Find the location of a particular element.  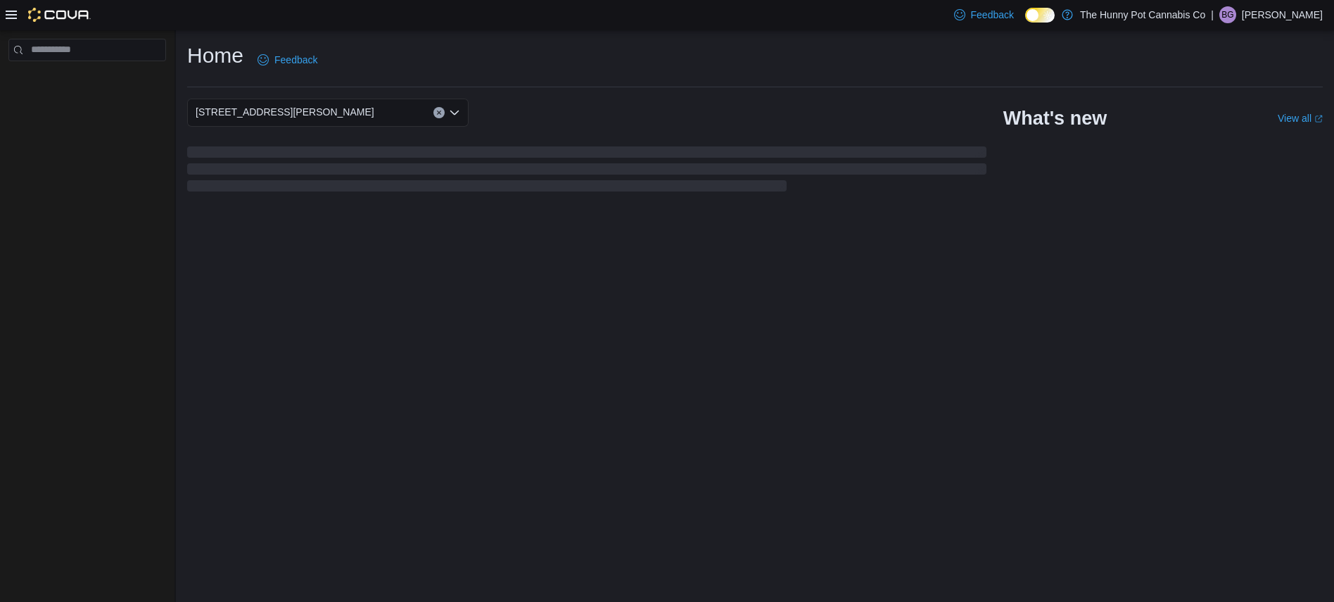

div: Brandon Glyde is located at coordinates (1228, 15).